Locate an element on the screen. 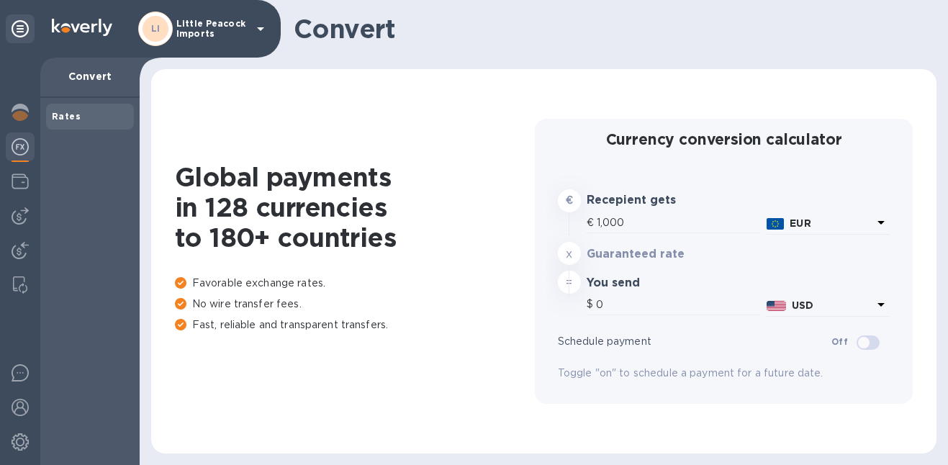  img: Logo is located at coordinates (82, 27).